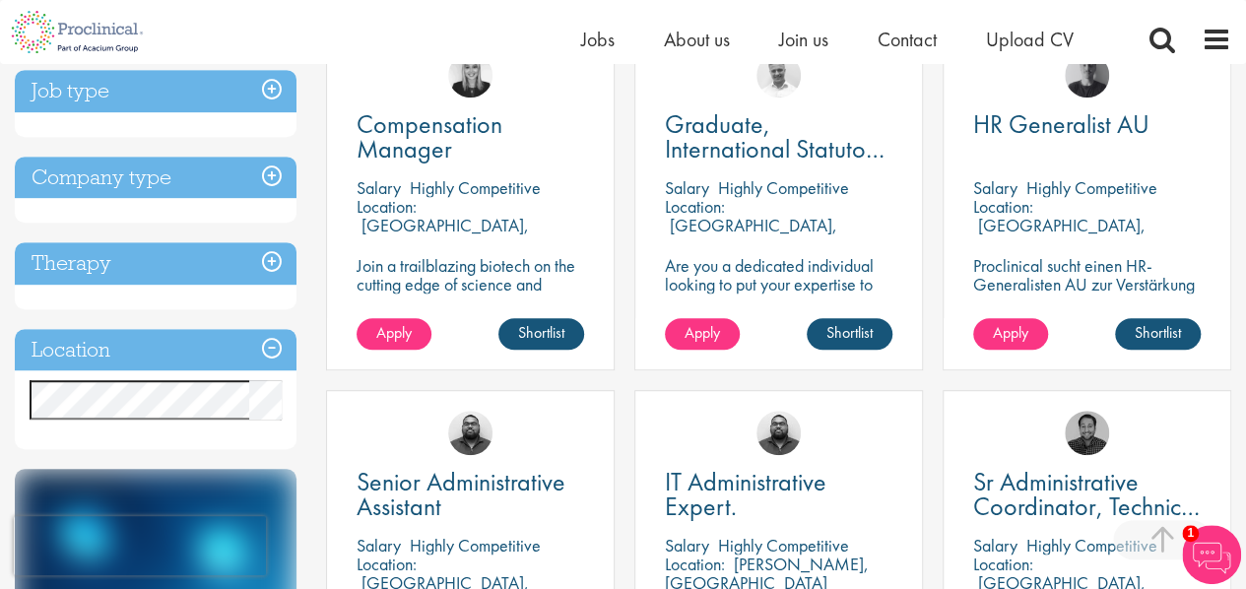 The height and width of the screenshot is (589, 1246). What do you see at coordinates (907, 39) in the screenshot?
I see `span: Contact` at bounding box center [907, 39].